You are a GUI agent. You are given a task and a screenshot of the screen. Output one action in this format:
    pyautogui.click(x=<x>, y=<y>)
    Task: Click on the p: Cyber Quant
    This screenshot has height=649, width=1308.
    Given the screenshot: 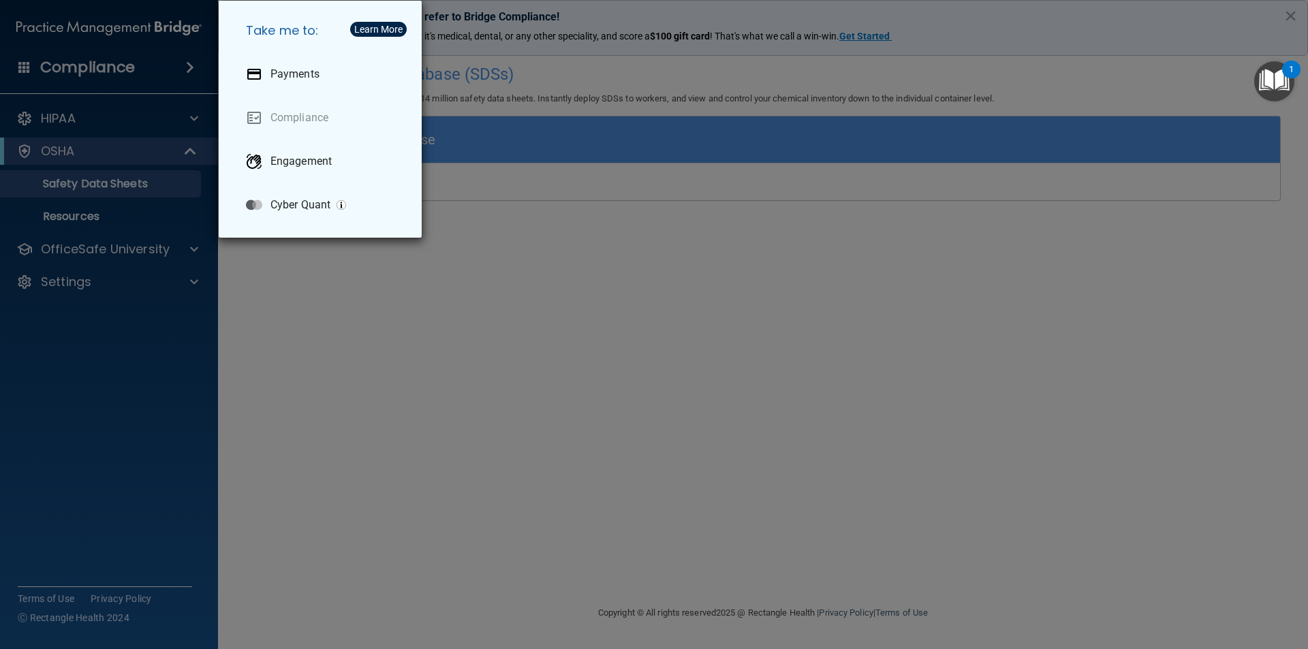 What is the action you would take?
    pyautogui.click(x=300, y=205)
    